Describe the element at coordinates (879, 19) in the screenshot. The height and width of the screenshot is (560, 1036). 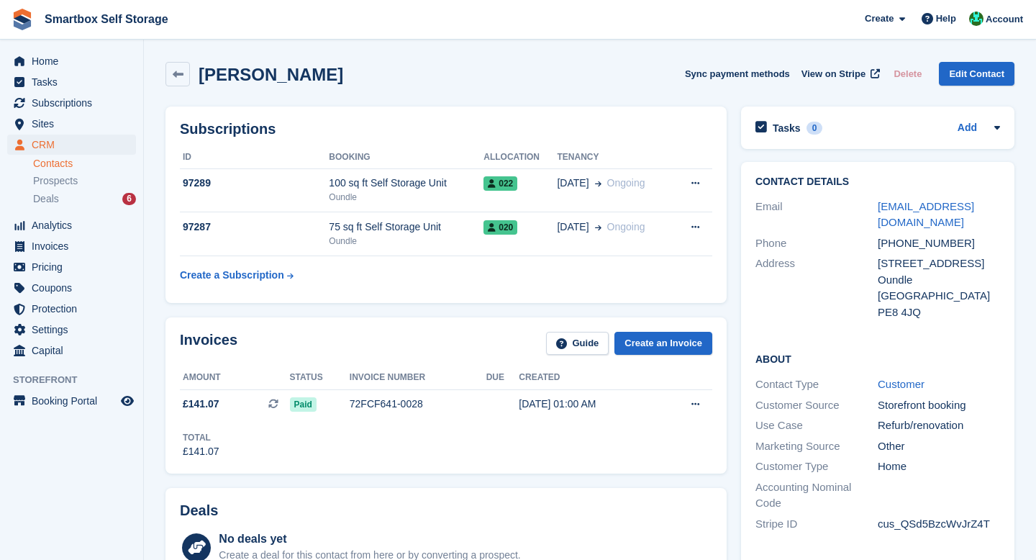
I see `span: Create` at that location.